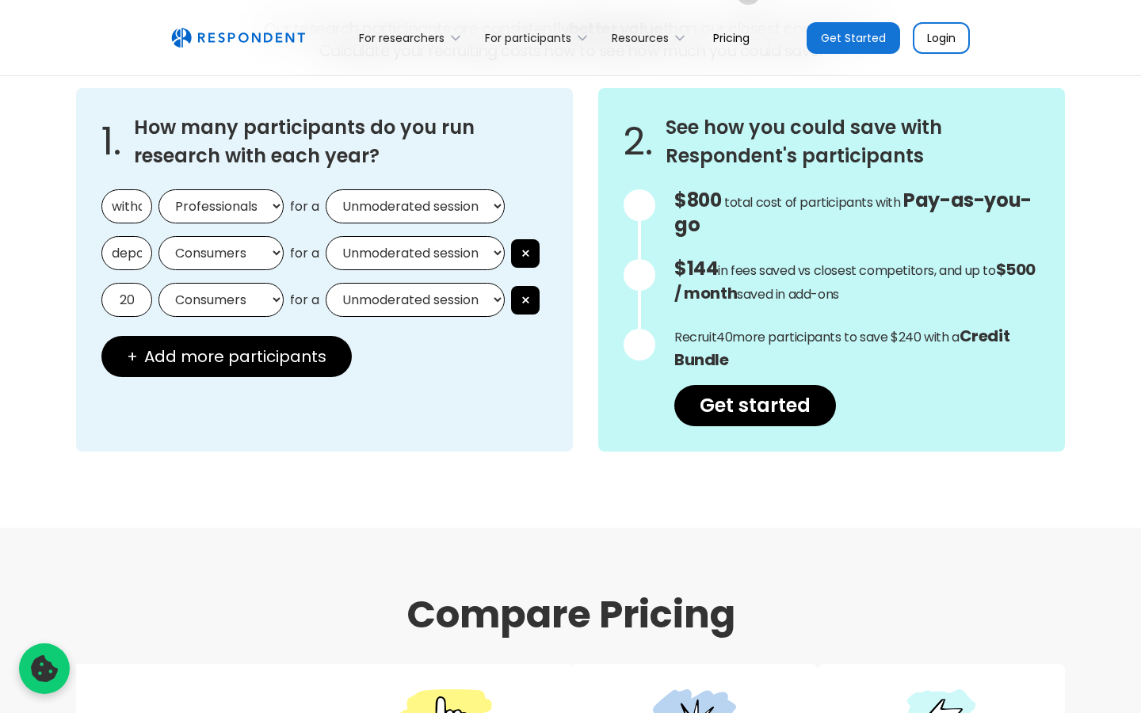 The height and width of the screenshot is (713, 1141). Describe the element at coordinates (856, 281) in the screenshot. I see `p: in fees saved vs closest competitors, and up to saved in add-ons` at that location.